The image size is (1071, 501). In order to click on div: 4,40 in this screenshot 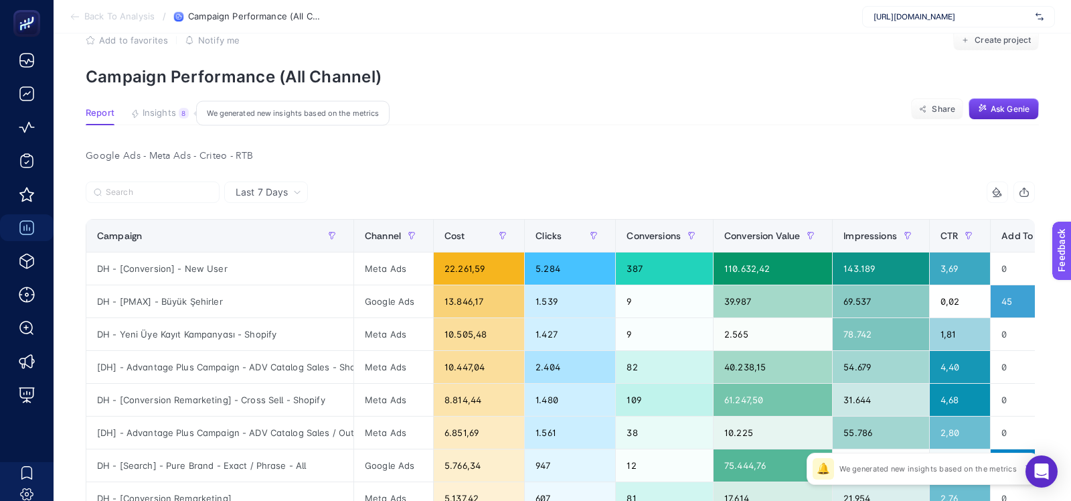, I will do `click(960, 367)`.